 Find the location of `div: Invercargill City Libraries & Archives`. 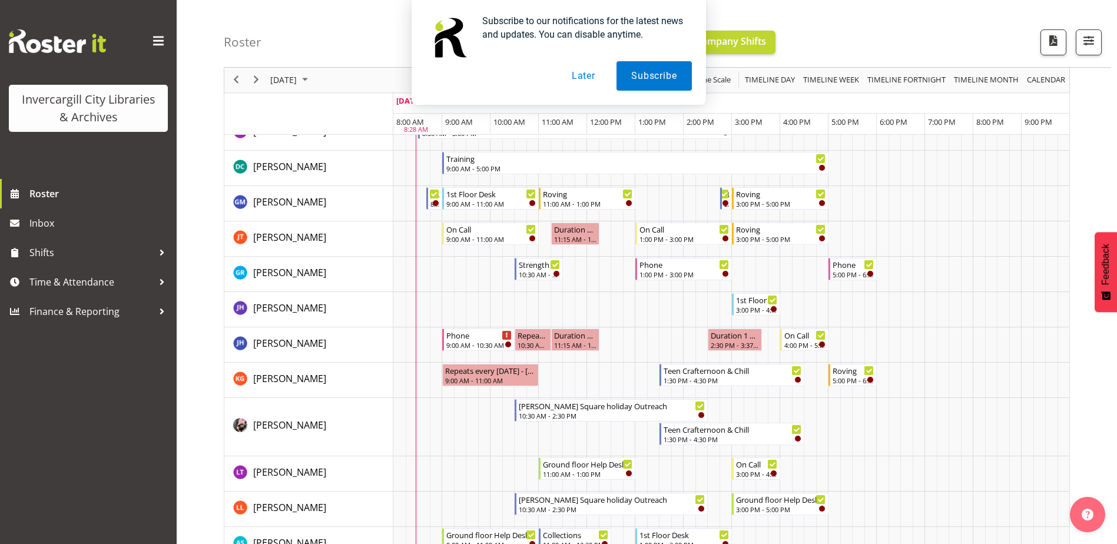

div: Invercargill City Libraries & Archives is located at coordinates (88, 108).